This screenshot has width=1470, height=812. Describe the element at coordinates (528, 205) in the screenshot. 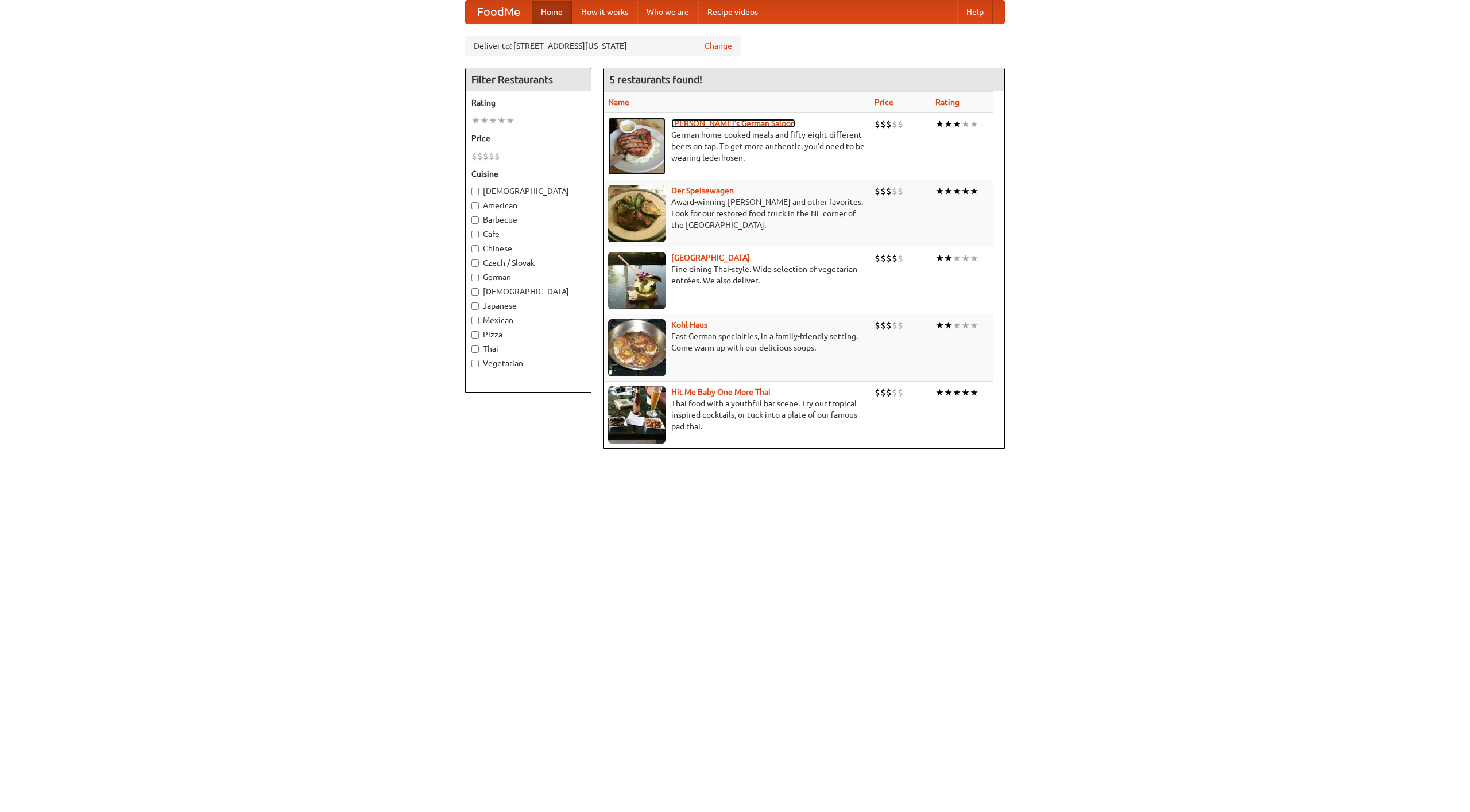

I see `label: American` at that location.